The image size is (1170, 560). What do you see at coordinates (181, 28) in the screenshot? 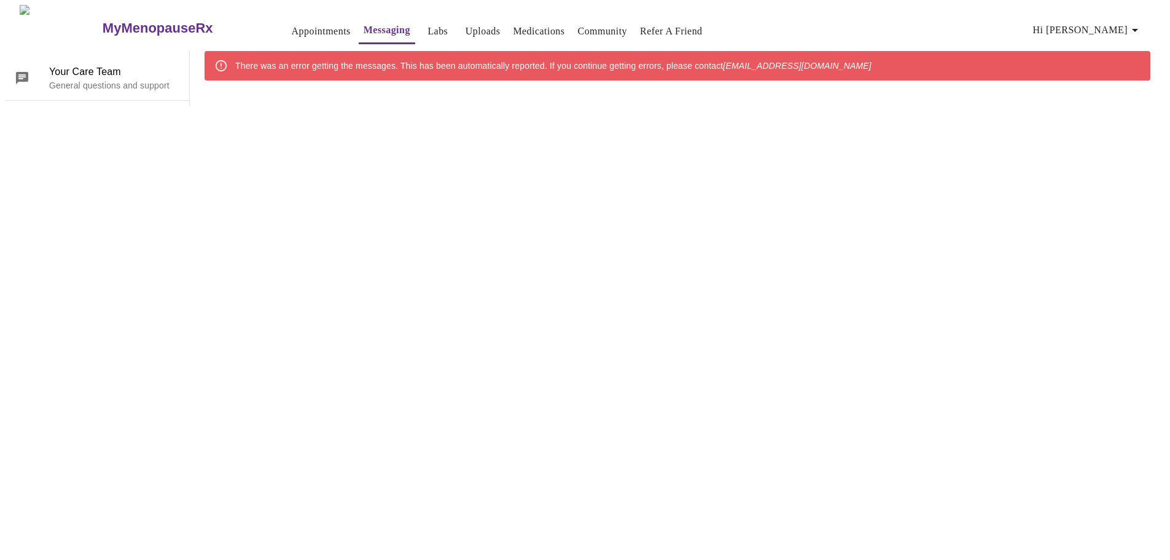
I see `a: MyMenopauseRx` at bounding box center [181, 28].